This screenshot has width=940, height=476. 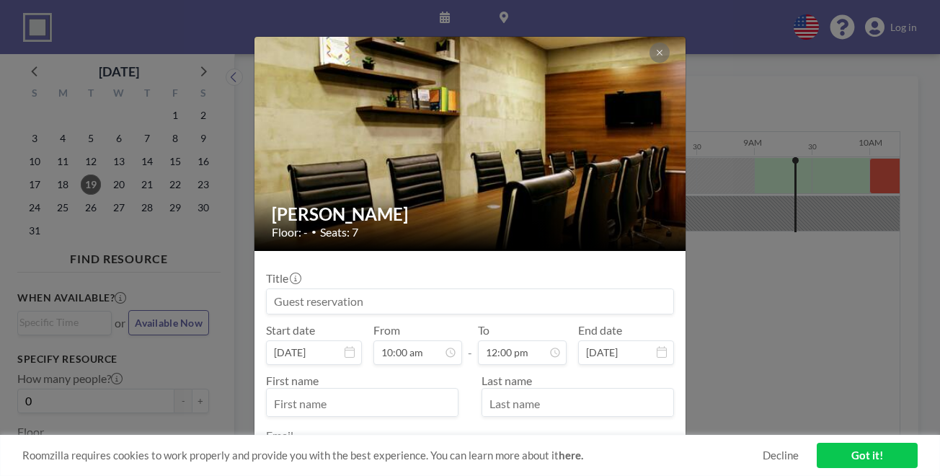 I want to click on a: Decline, so click(x=781, y=455).